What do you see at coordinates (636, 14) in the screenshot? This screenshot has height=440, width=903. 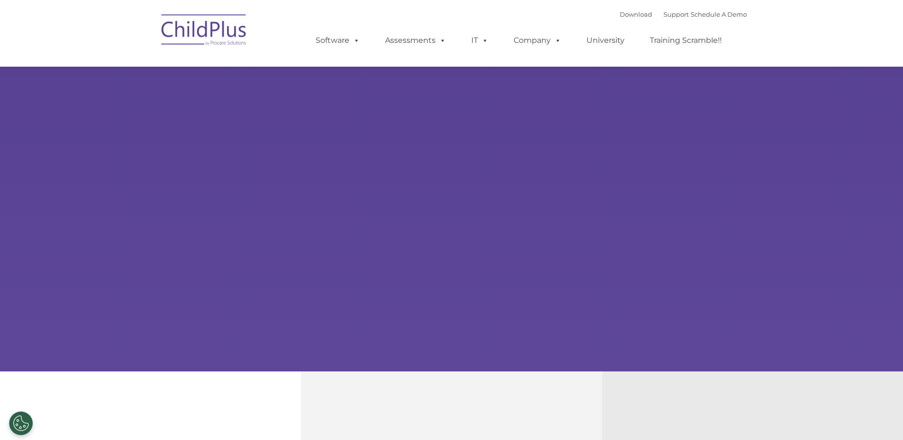 I see `a: Download` at bounding box center [636, 14].